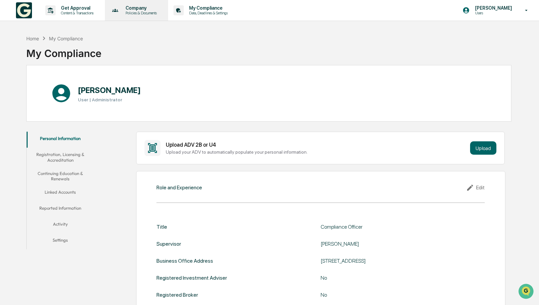  What do you see at coordinates (65, 140) in the screenshot?
I see `a: 🗄️Attestations` at bounding box center [65, 140].